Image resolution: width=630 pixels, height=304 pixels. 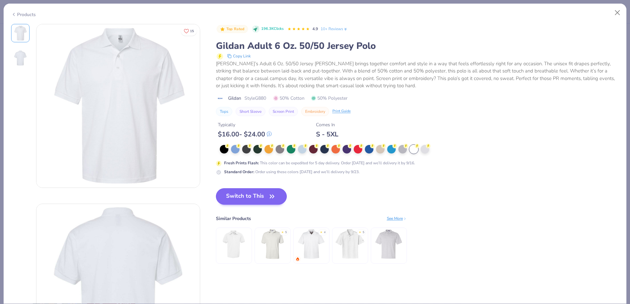 What do you see at coordinates (245, 125) in the screenshot?
I see `div: Typically` at bounding box center [245, 125].